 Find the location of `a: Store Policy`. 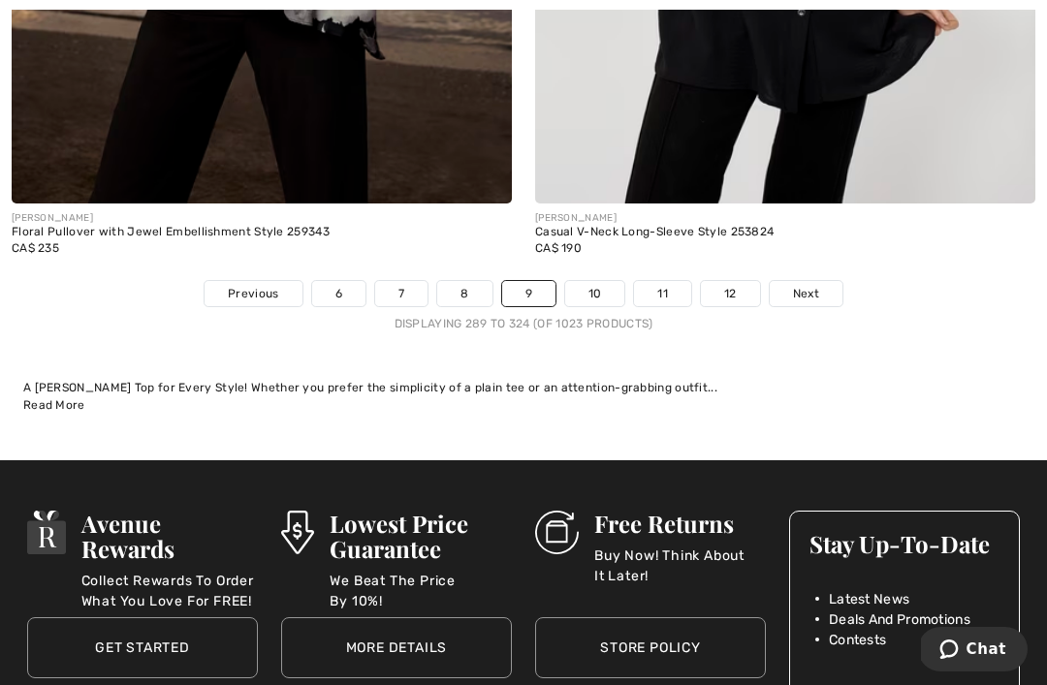

a: Store Policy is located at coordinates (650, 647).